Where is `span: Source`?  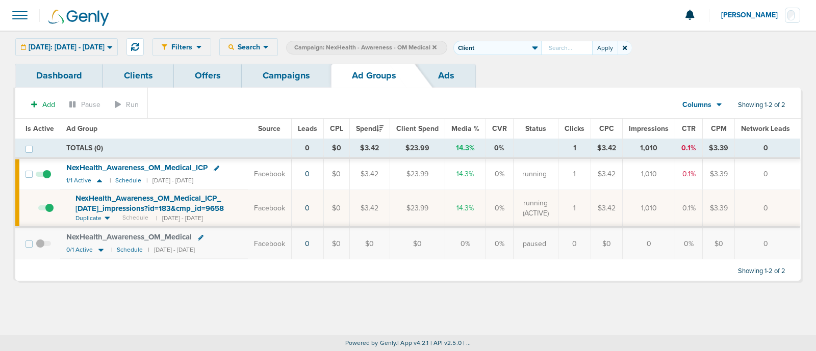 span: Source is located at coordinates (269, 129).